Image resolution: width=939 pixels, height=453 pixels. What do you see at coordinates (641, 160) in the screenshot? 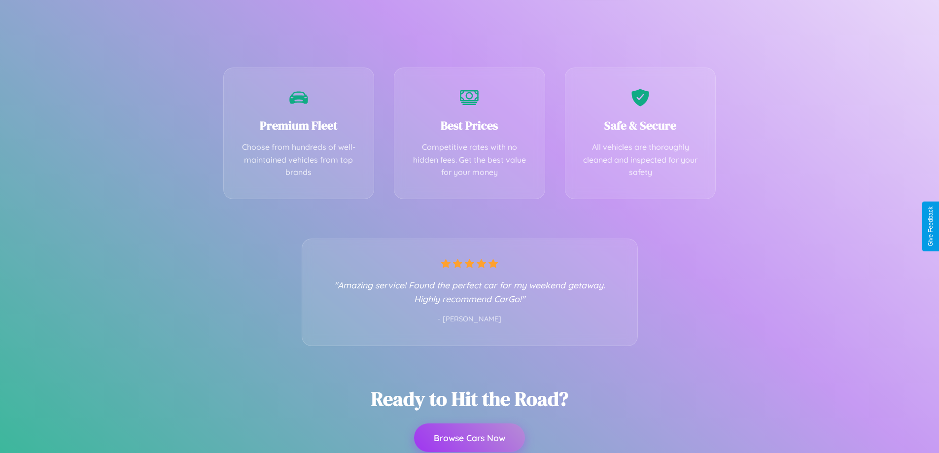
I see `p: All vehicles are thoroughly cleaned and inspected for your safety` at bounding box center [641, 160].